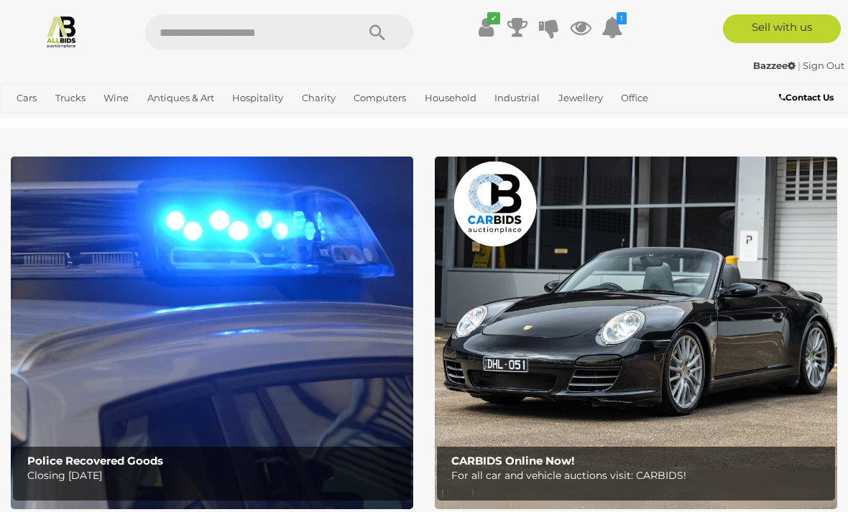 The image size is (848, 512). What do you see at coordinates (27, 98) in the screenshot?
I see `a: Cars` at bounding box center [27, 98].